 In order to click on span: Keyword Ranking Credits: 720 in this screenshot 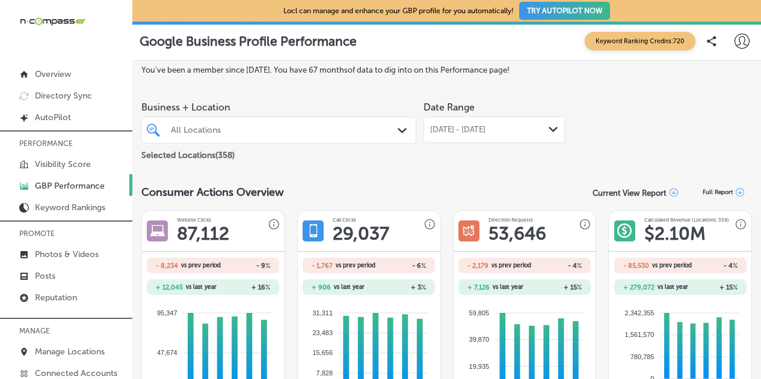, I will do `click(640, 41)`.